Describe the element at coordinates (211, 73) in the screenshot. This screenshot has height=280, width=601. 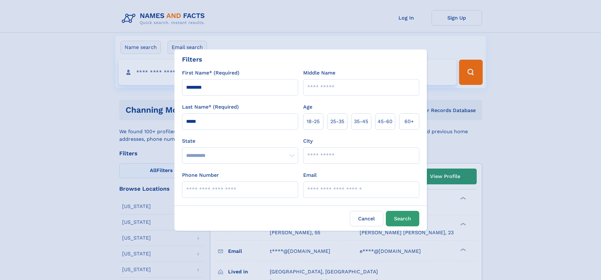
I see `label: First Name* (Required)` at that location.